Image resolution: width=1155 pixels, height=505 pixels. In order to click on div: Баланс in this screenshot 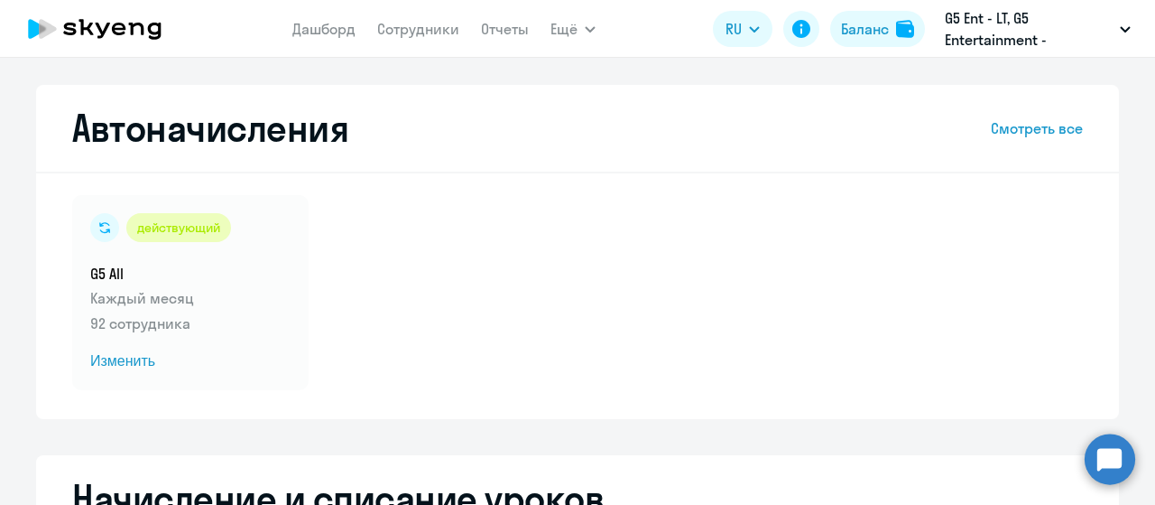, I will do `click(865, 29)`.